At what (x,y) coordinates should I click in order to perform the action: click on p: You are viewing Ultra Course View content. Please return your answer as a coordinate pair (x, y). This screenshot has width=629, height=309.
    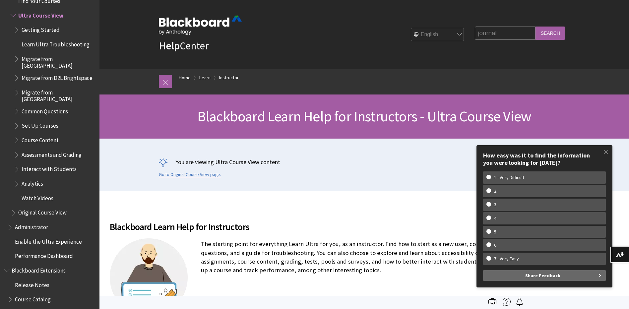
    Looking at the image, I should click on (364, 162).